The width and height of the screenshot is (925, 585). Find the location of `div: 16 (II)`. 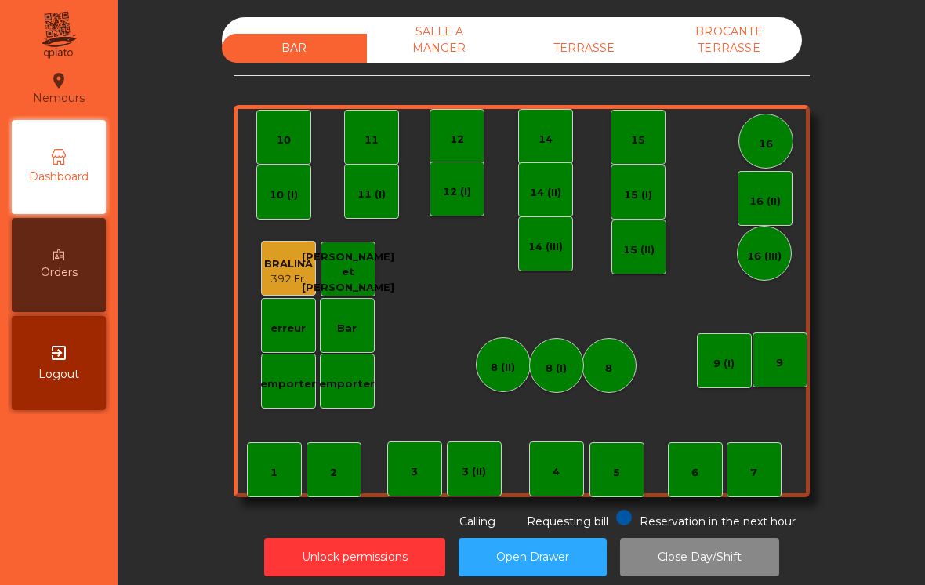

div: 16 (II) is located at coordinates (765, 201).